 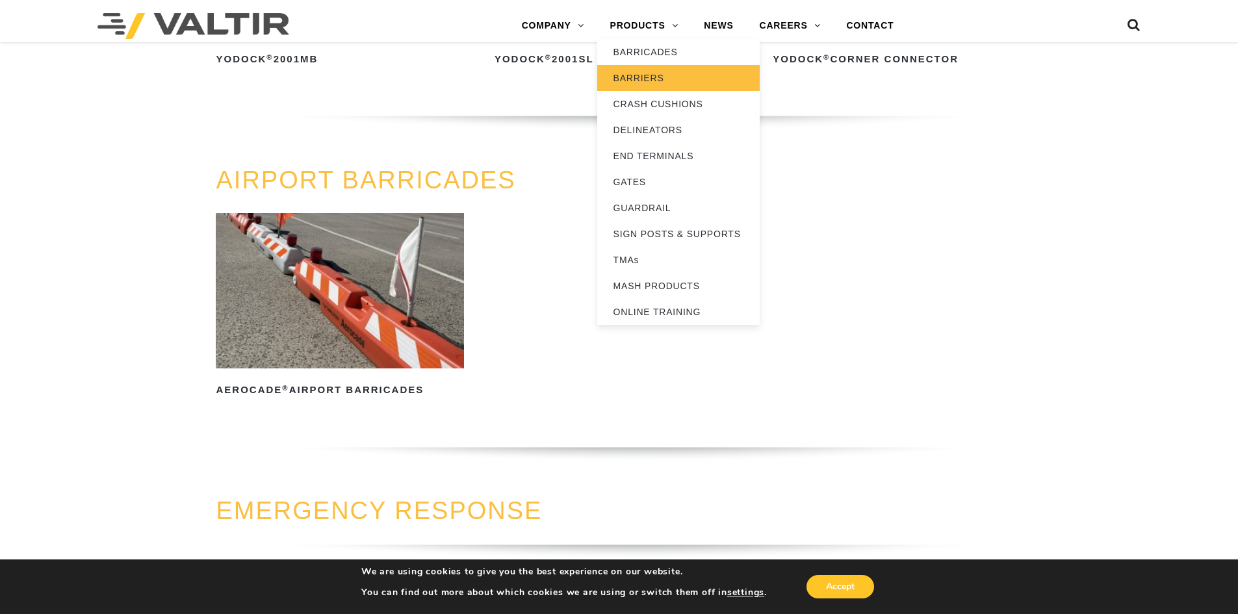 What do you see at coordinates (193, 26) in the screenshot?
I see `img: Valtir` at bounding box center [193, 26].